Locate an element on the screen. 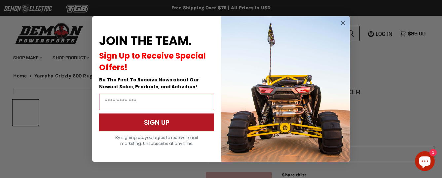 The height and width of the screenshot is (178, 442). span: Sign Up to Receive Special Offers! is located at coordinates (152, 61).